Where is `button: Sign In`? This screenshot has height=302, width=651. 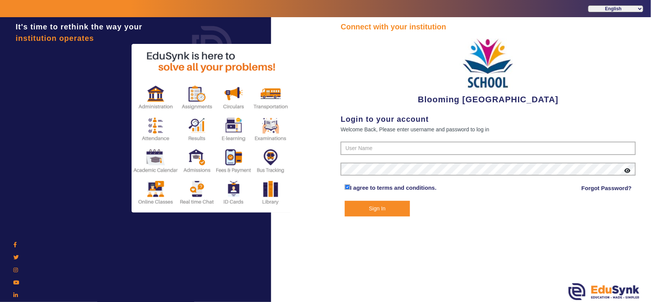 button: Sign In is located at coordinates (377, 208).